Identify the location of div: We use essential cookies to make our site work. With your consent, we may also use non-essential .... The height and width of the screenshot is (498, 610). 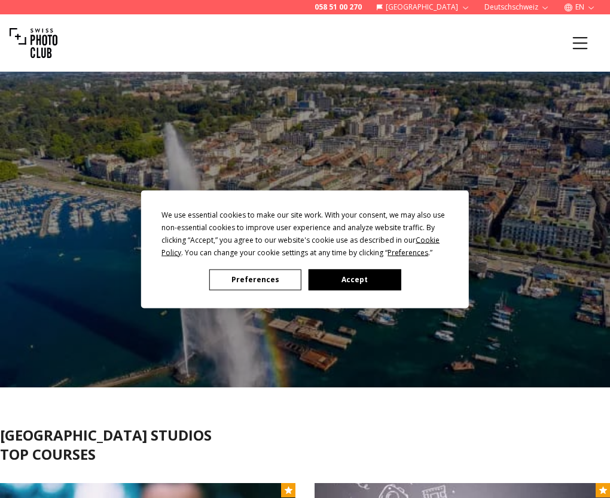
(305, 233).